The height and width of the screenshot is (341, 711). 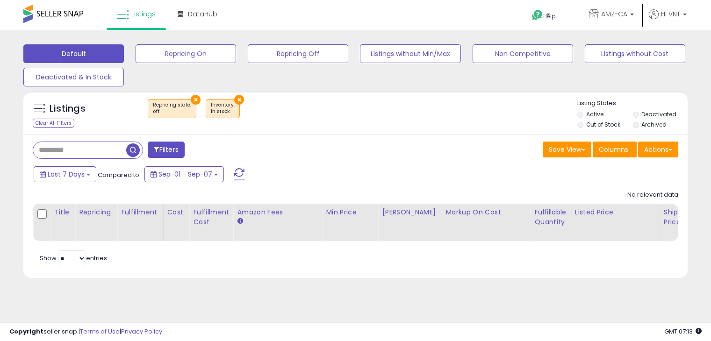 I want to click on div: Fulfillment, so click(x=140, y=212).